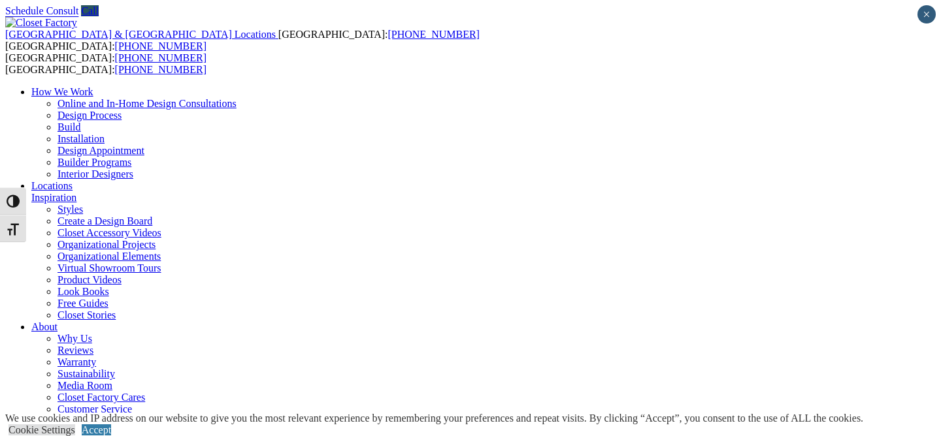  I want to click on a: Cookie Settings, so click(42, 430).